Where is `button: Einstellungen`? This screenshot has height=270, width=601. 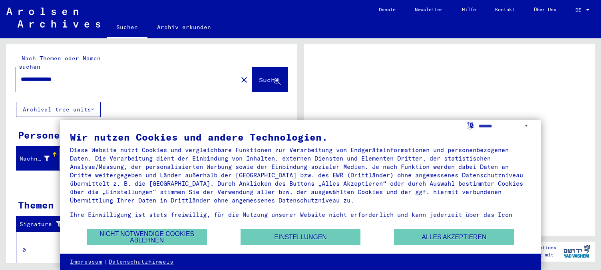 button: Einstellungen is located at coordinates (301, 237).